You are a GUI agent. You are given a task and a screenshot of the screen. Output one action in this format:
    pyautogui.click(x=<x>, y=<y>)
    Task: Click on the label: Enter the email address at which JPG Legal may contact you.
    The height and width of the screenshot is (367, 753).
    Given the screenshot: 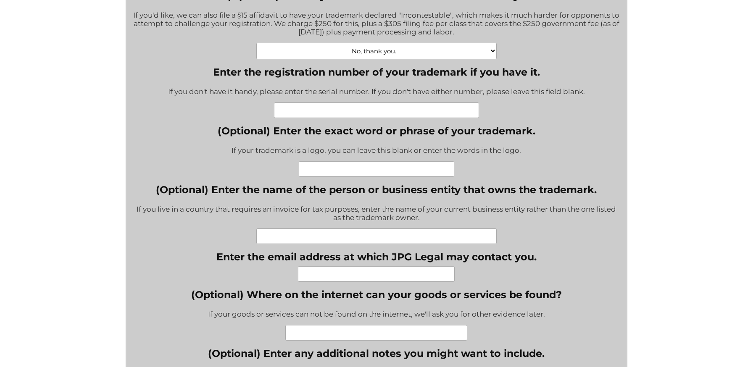 What is the action you would take?
    pyautogui.click(x=376, y=257)
    